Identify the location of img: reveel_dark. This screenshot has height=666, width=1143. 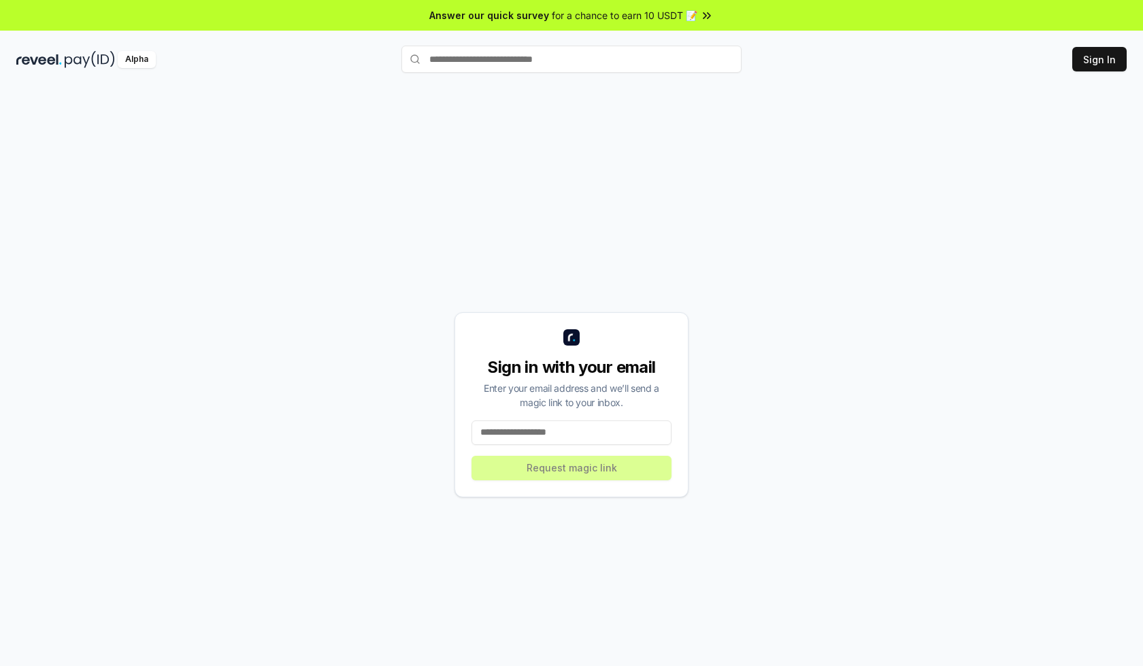
(39, 59).